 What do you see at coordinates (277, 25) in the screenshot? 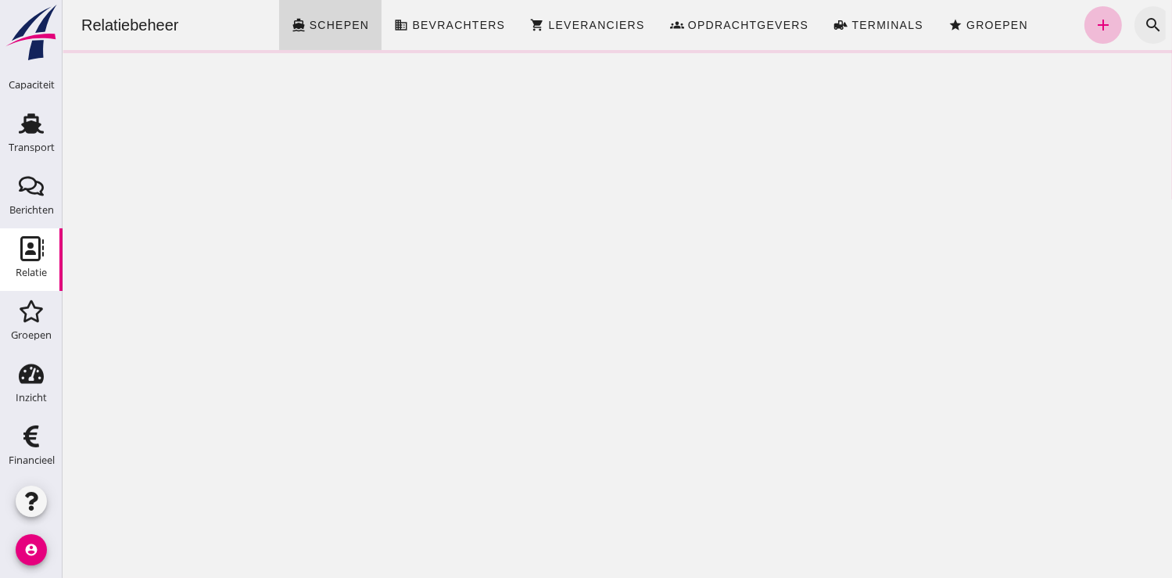
I see `span: Schepen` at bounding box center [277, 25].